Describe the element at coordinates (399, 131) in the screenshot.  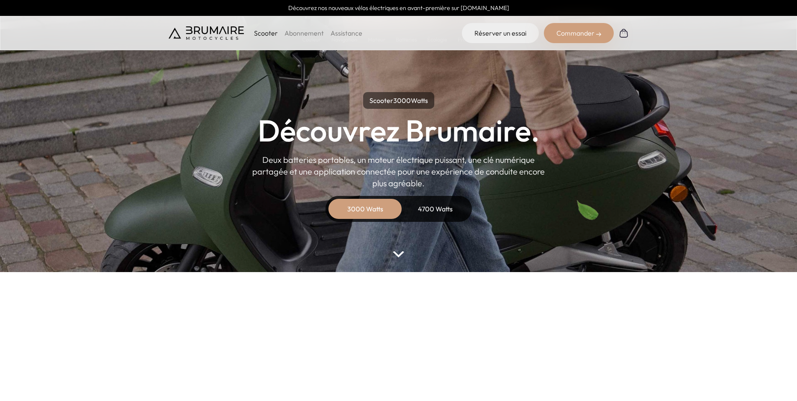
I see `h1: Découvrez Brumaire.` at that location.